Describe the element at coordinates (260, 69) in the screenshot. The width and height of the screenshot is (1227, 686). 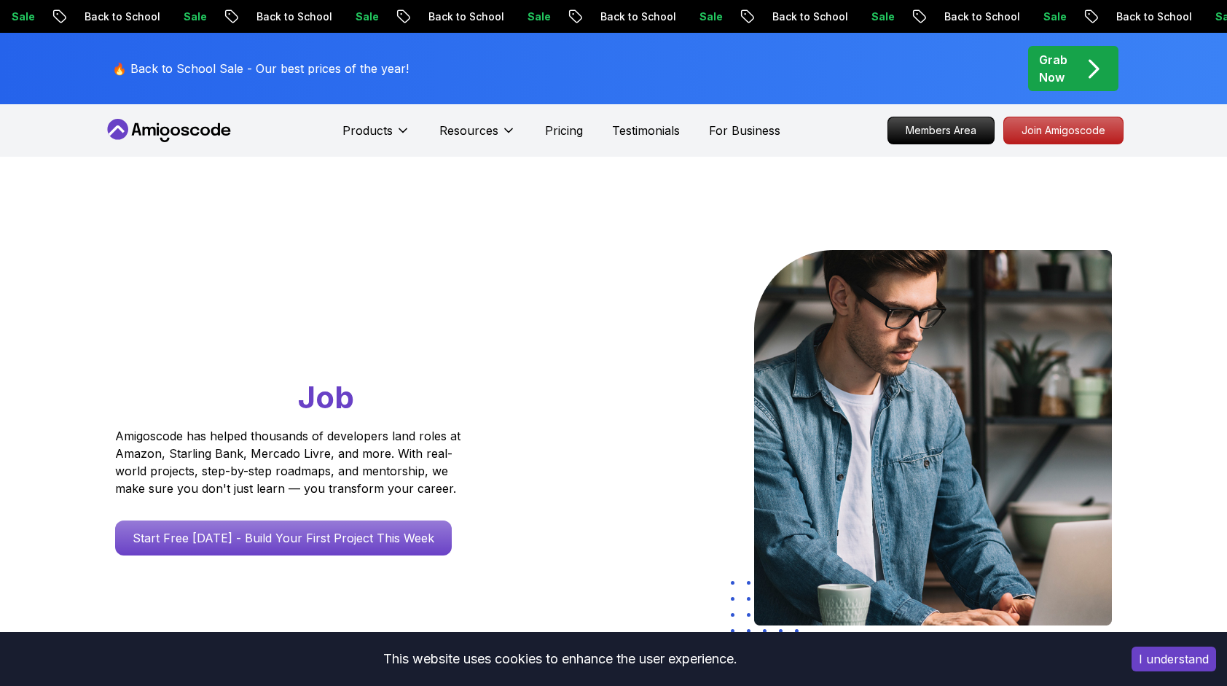
I see `p: 🔥 Back to School Sale - Our best prices of the year!` at that location.